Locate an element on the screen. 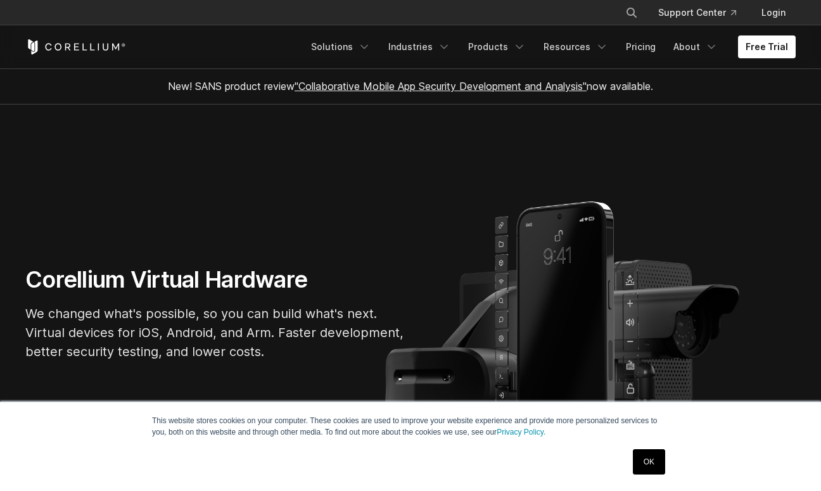 The height and width of the screenshot is (491, 821). a: Login is located at coordinates (774, 13).